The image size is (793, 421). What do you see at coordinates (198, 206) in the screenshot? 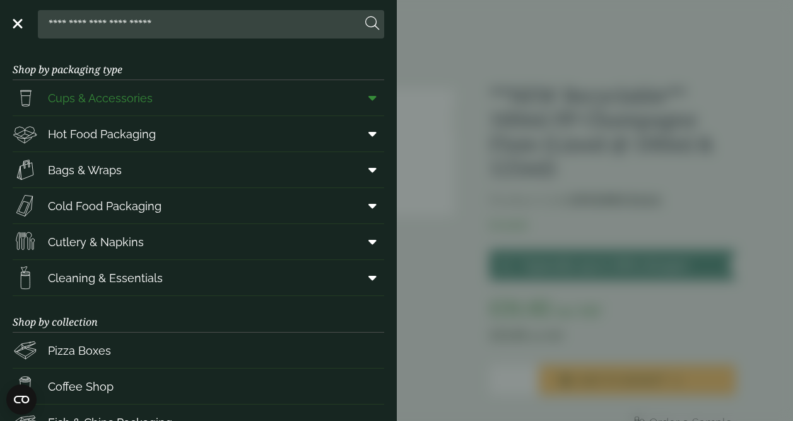
I see `a: Cold Food Packaging` at bounding box center [198, 206].